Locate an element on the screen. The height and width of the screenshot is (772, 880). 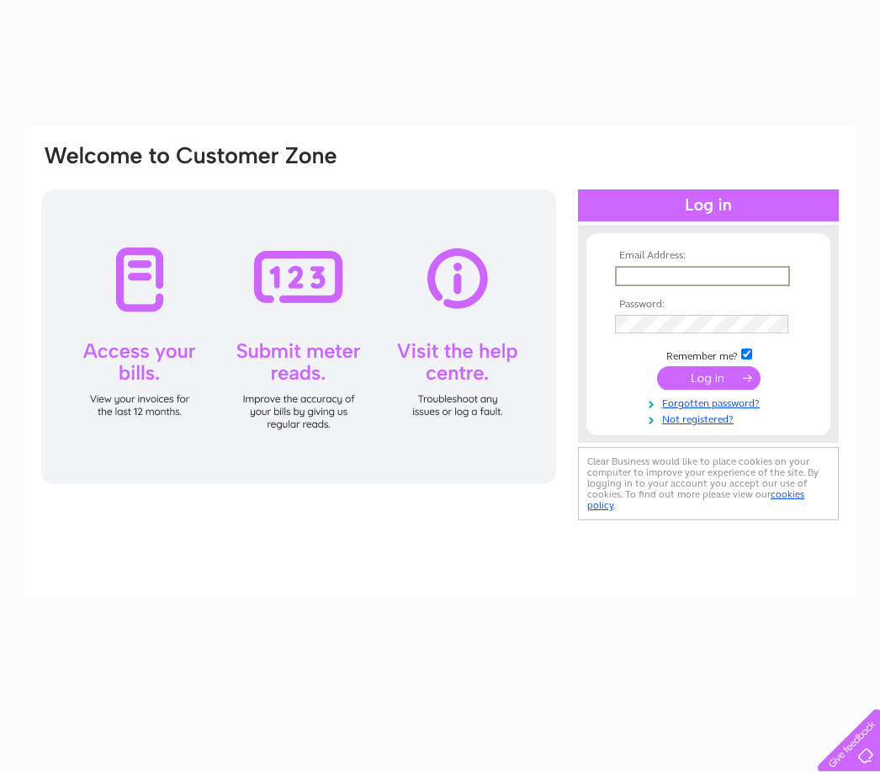
input: Submit is located at coordinates (709, 378).